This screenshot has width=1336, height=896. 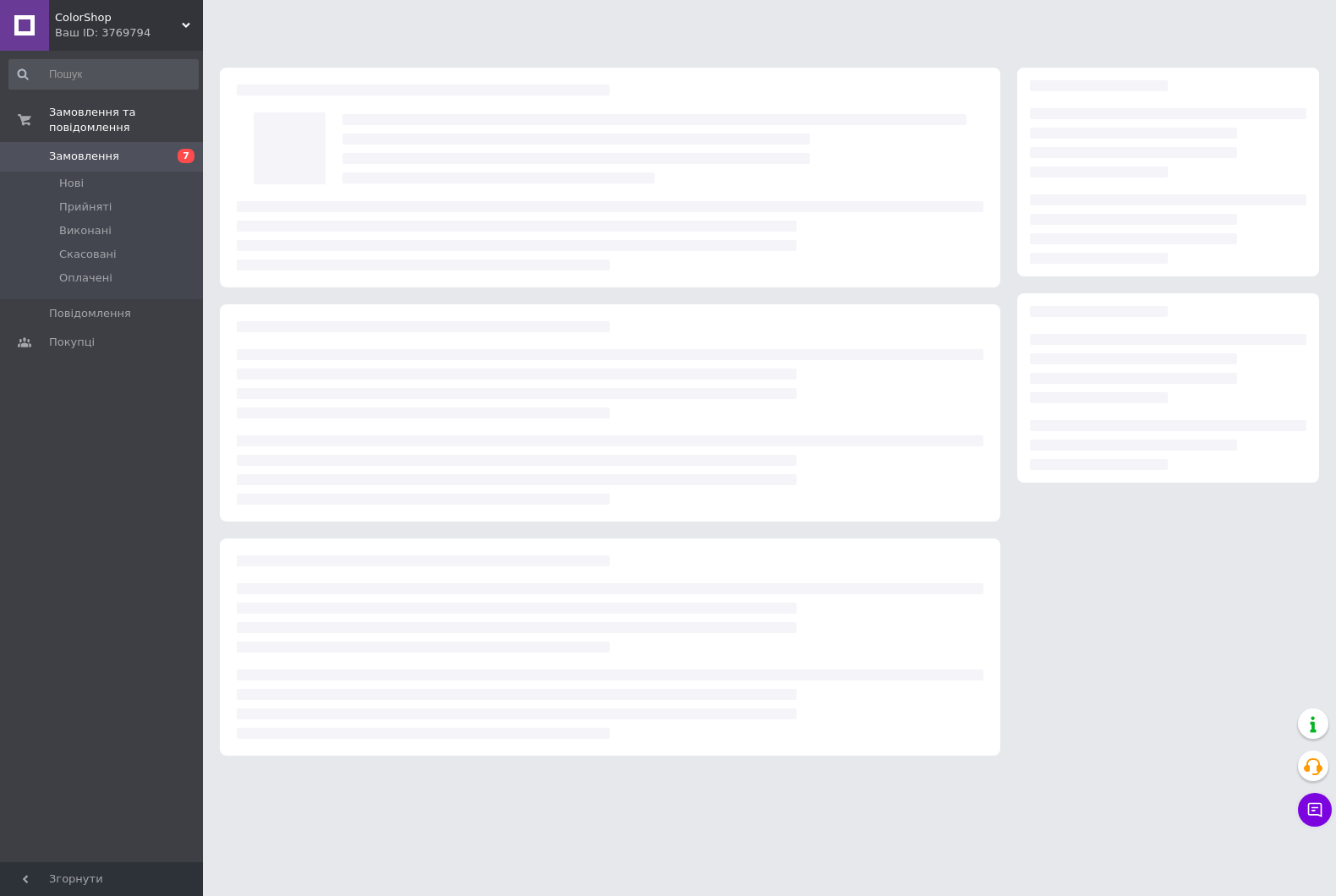 What do you see at coordinates (85, 278) in the screenshot?
I see `span: Оплачені` at bounding box center [85, 278].